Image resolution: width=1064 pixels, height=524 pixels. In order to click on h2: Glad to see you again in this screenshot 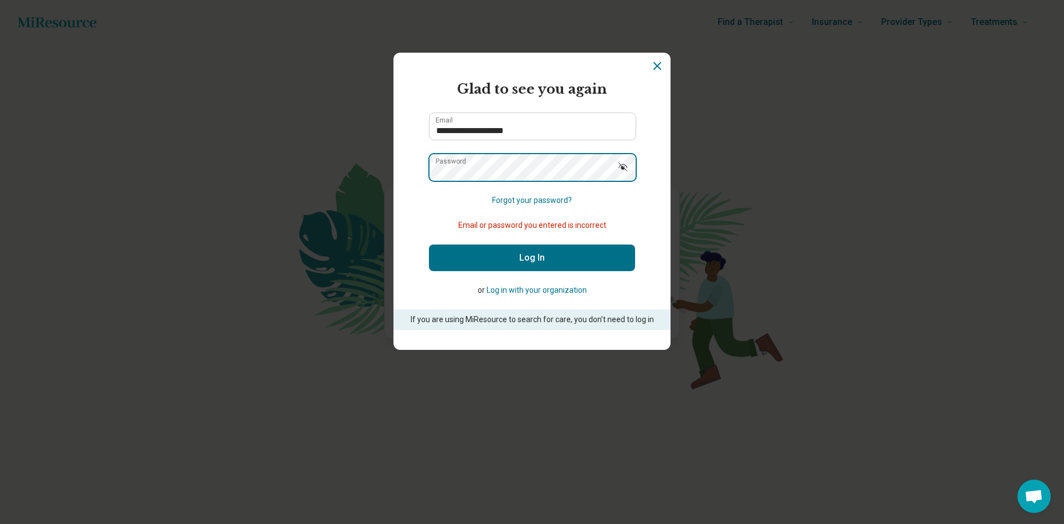, I will do `click(532, 89)`.